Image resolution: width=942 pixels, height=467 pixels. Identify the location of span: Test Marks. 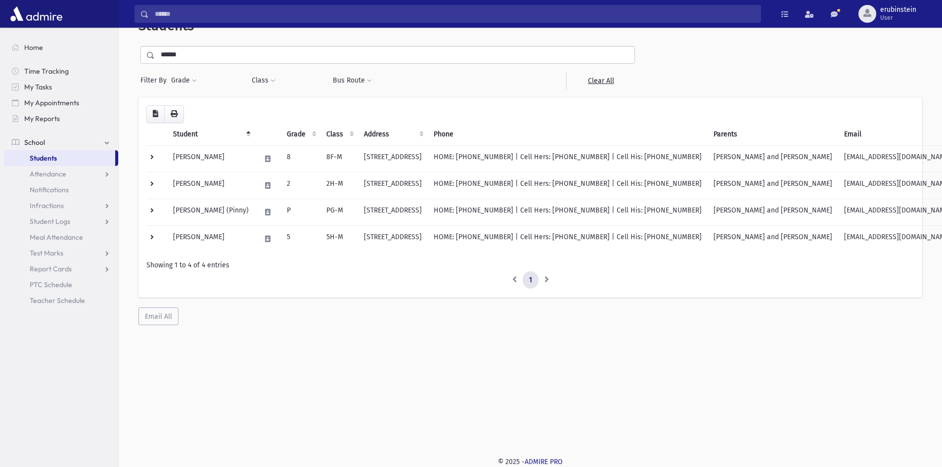
(46, 253).